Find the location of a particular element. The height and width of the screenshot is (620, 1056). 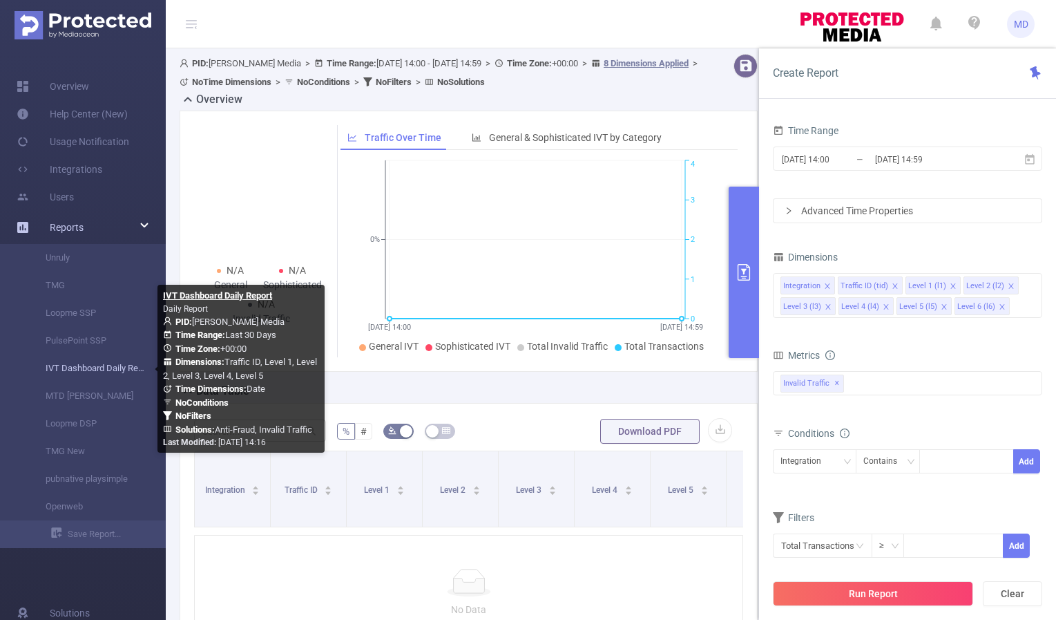

span: Date is located at coordinates (220, 388).